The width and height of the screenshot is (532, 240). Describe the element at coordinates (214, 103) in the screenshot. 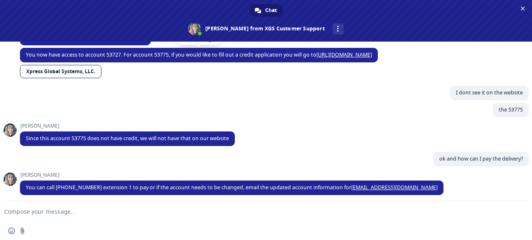

I see `span: DBA` at that location.